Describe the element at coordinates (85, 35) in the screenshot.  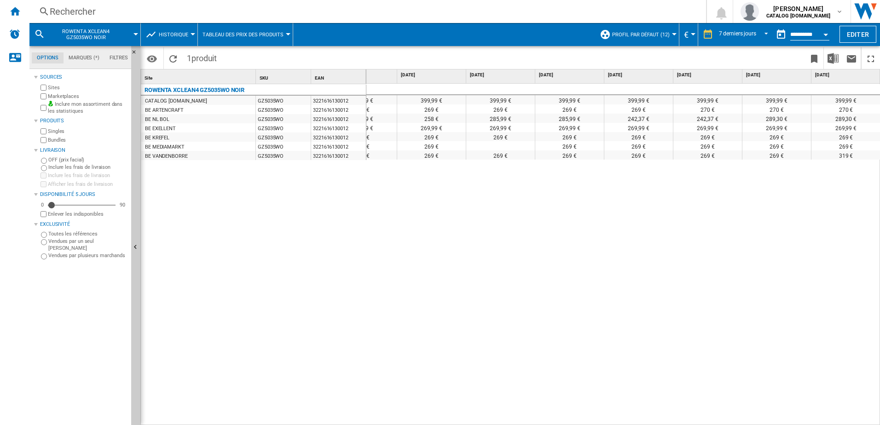
I see `div: ROWENTA XCLEAN4 GZ5035WO NOIR` at that location.